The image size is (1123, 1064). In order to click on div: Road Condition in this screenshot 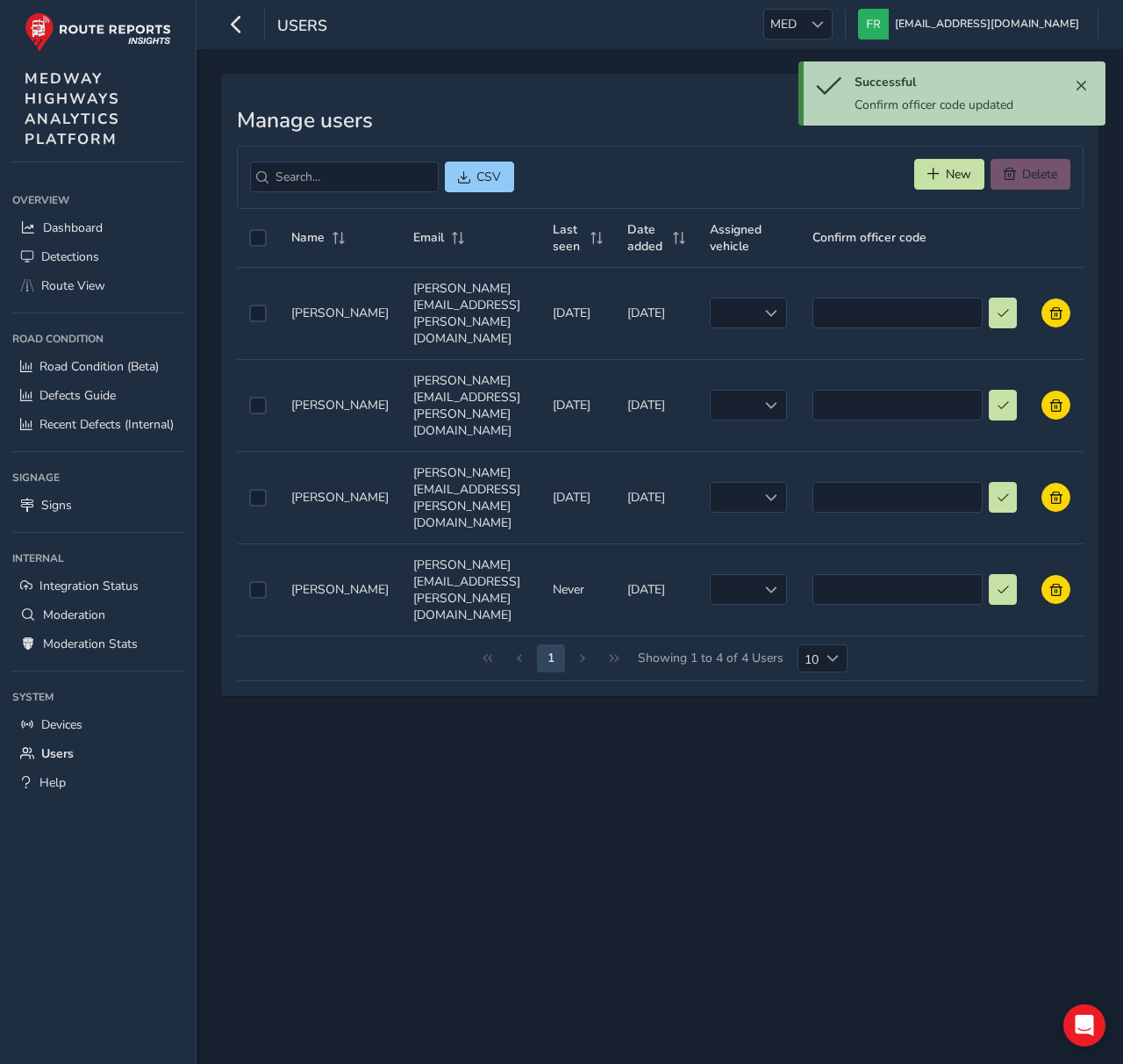, I will do `click(97, 339)`.